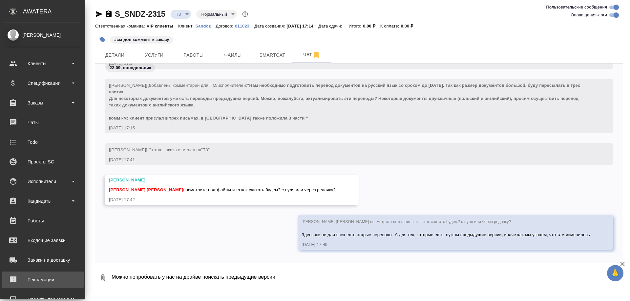 The height and width of the screenshot is (301, 630). Describe the element at coordinates (109, 14) in the screenshot. I see `button: Скопировать ссылку` at that location.